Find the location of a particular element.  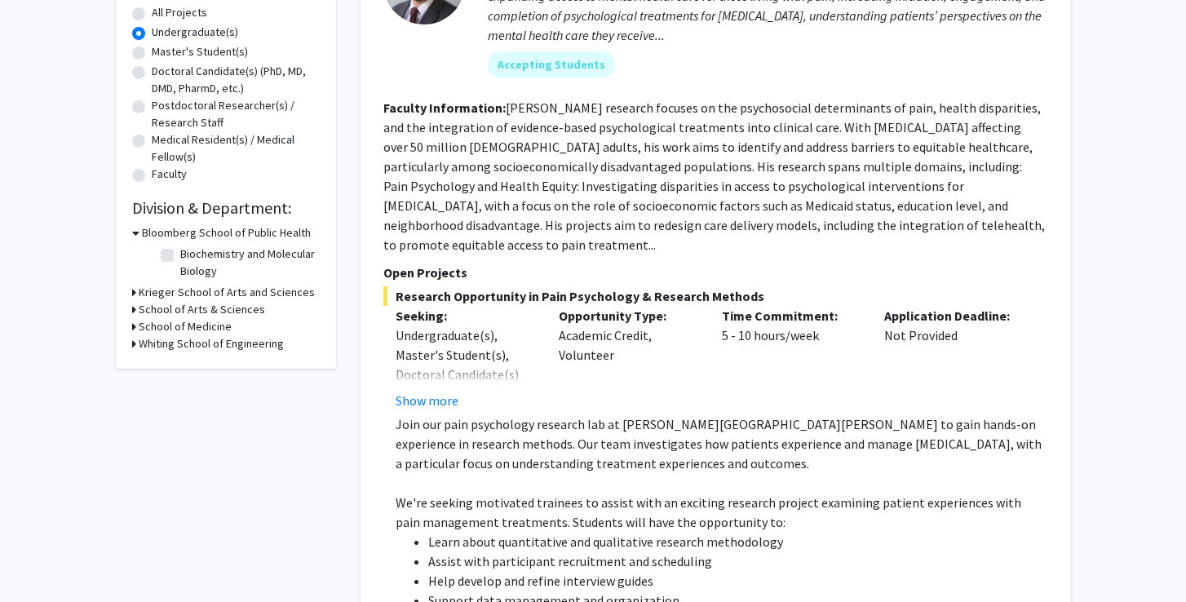

label: Master's Student(s) is located at coordinates (200, 51).